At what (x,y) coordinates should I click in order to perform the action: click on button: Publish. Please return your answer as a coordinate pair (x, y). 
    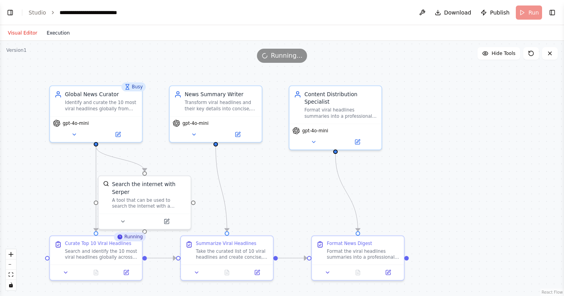
    Looking at the image, I should click on (495, 13).